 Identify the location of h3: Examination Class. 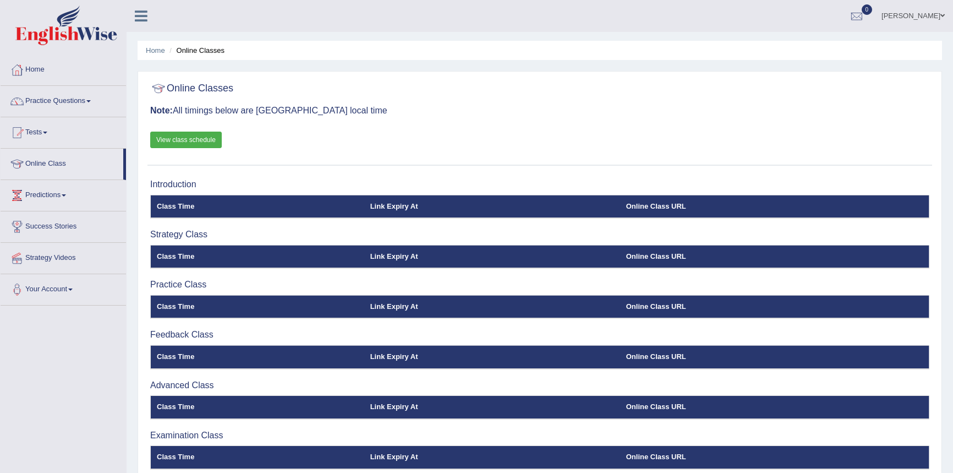
(540, 435).